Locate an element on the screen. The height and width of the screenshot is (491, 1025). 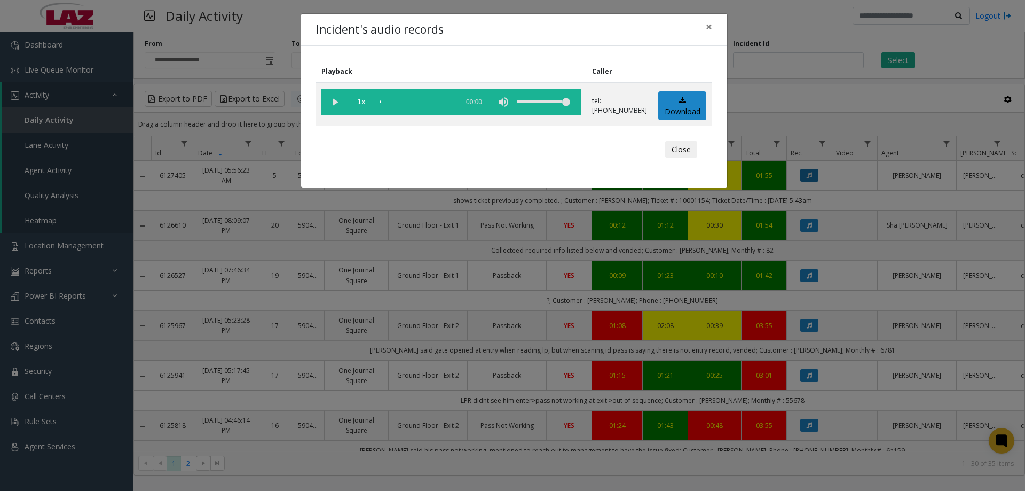
a: Download is located at coordinates (682, 106).